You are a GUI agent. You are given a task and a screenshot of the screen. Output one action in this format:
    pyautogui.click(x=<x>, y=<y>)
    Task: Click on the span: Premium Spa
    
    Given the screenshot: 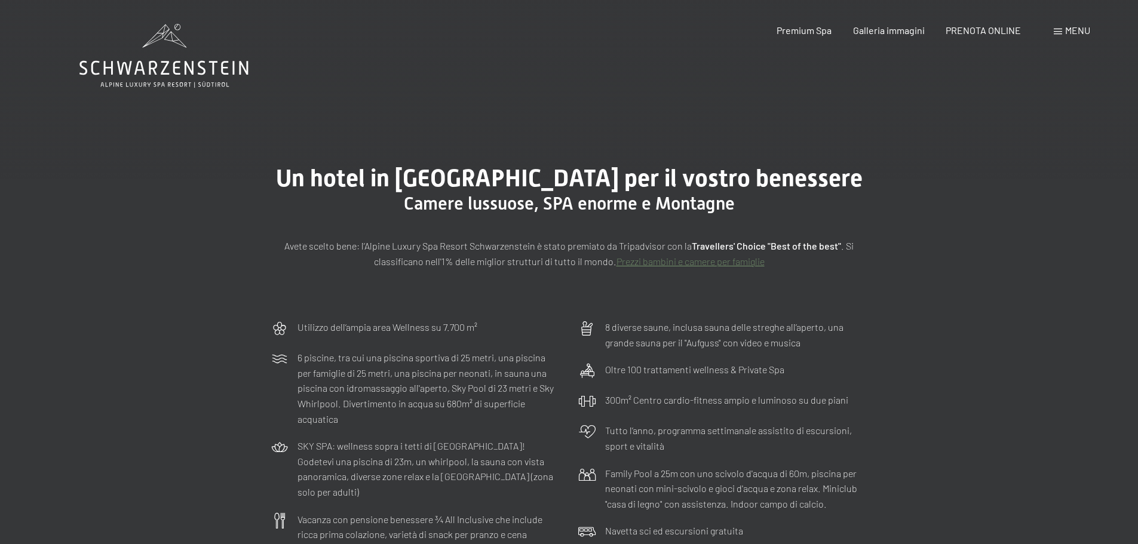 What is the action you would take?
    pyautogui.click(x=804, y=30)
    